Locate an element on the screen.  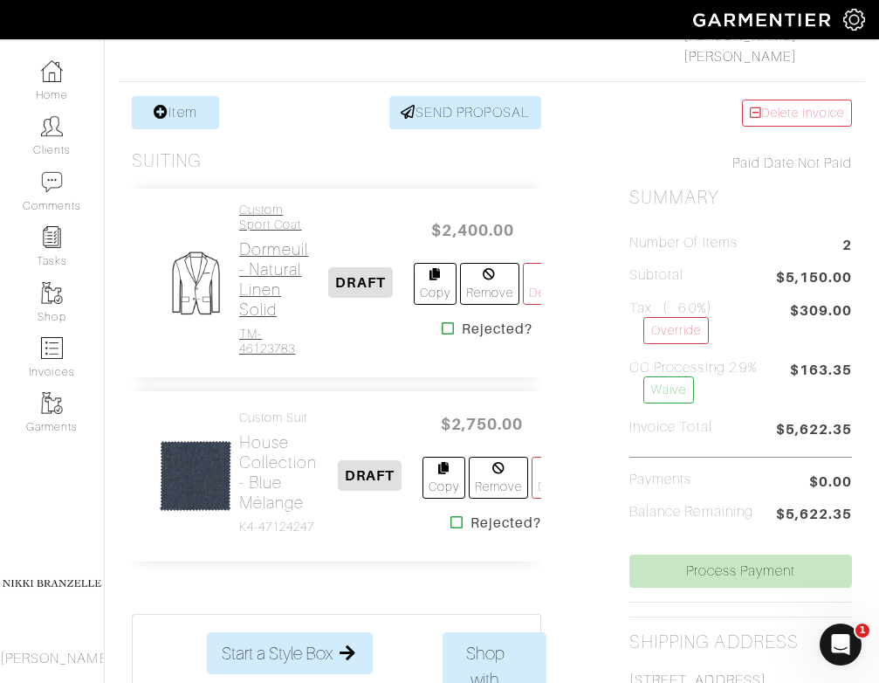
h2: Summary is located at coordinates (740, 197).